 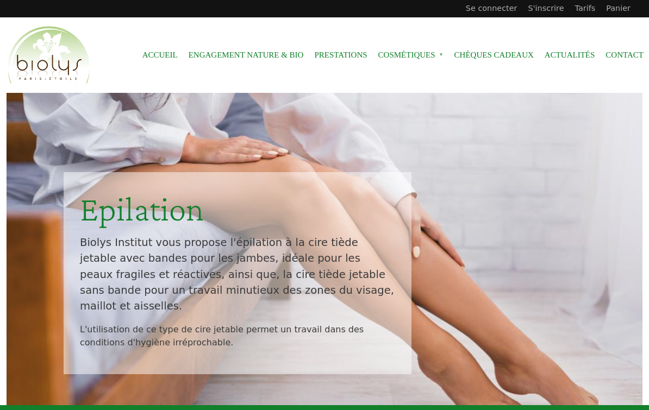 I want to click on a: Chèques cadeaux, so click(x=494, y=55).